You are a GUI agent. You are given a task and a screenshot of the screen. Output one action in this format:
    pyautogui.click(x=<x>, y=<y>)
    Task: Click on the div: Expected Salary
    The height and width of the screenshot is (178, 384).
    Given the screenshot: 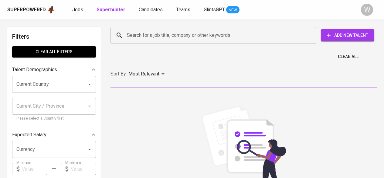 What is the action you would take?
    pyautogui.click(x=54, y=135)
    